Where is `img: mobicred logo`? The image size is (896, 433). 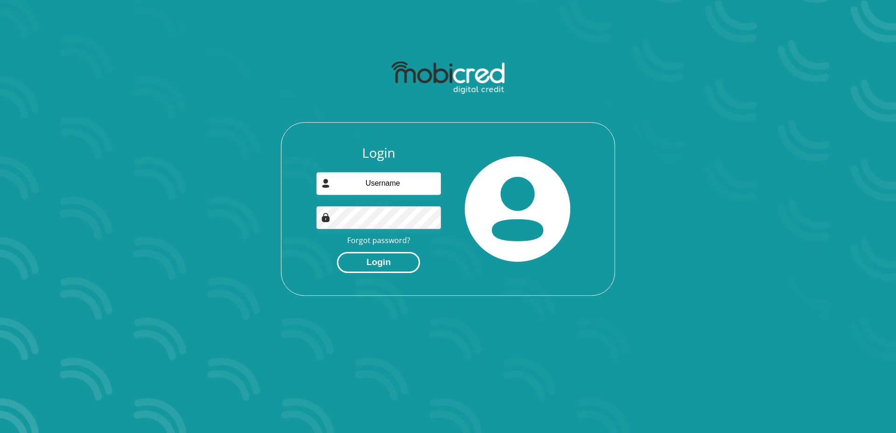
img: mobicred logo is located at coordinates (447, 78).